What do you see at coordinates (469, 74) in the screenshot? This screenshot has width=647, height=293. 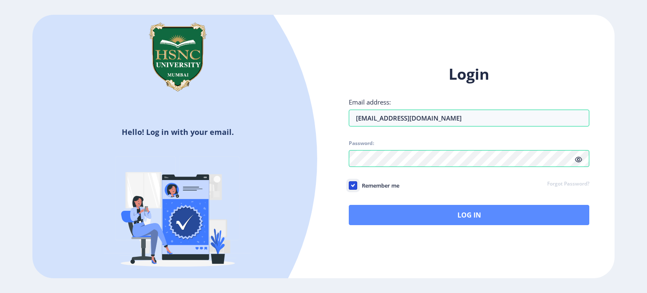 I see `h1: Login` at bounding box center [469, 74].